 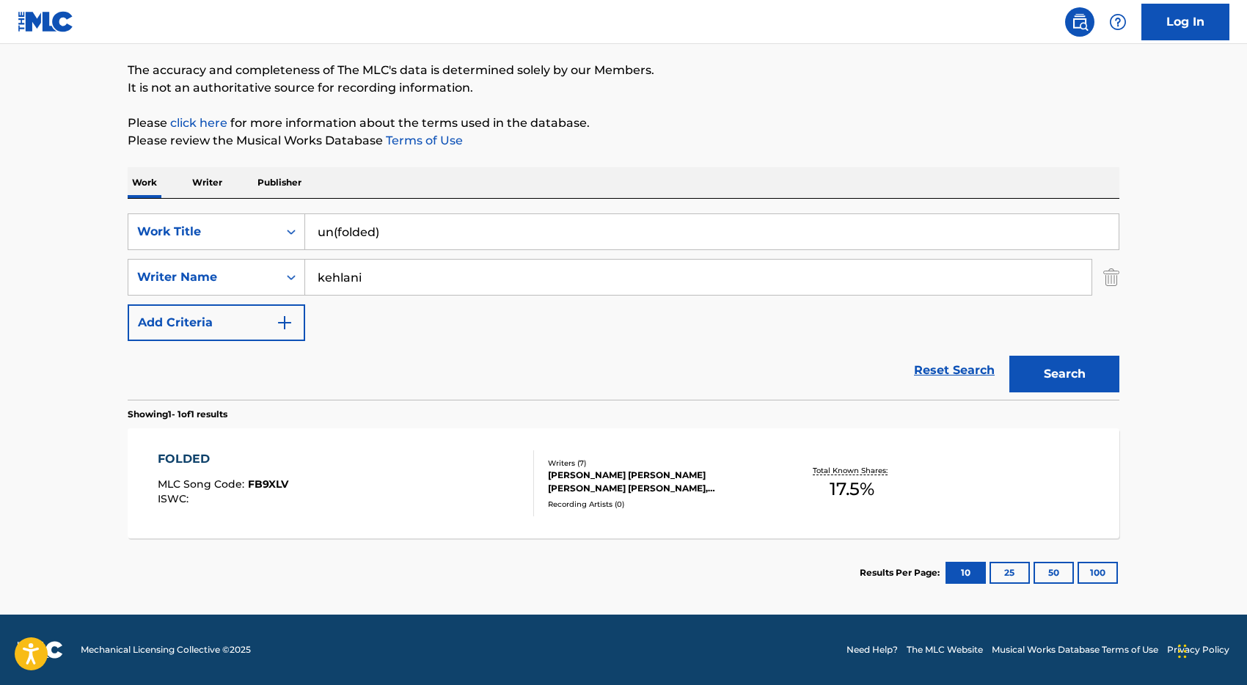 I want to click on span: MLC Song Code :, so click(x=202, y=484).